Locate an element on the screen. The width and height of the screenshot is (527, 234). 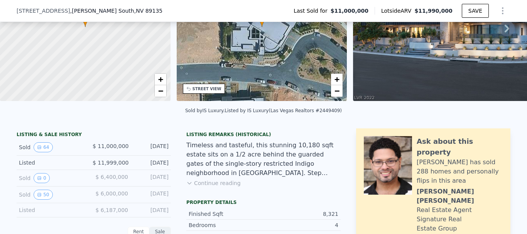
div: 4 is located at coordinates (301, 225).